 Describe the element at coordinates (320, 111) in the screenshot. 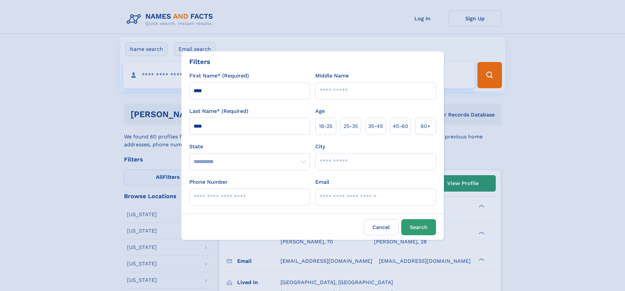

I see `label: Age` at that location.